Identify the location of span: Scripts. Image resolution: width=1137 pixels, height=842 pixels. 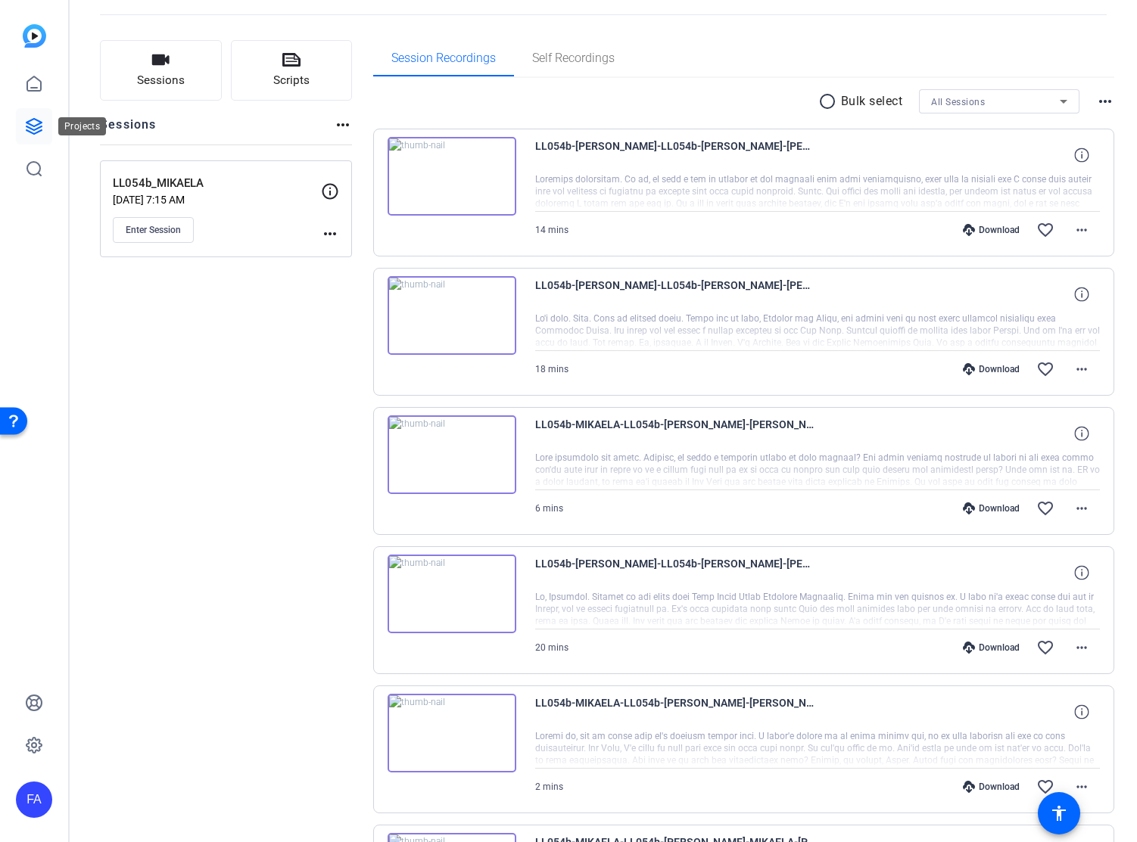
(291, 80).